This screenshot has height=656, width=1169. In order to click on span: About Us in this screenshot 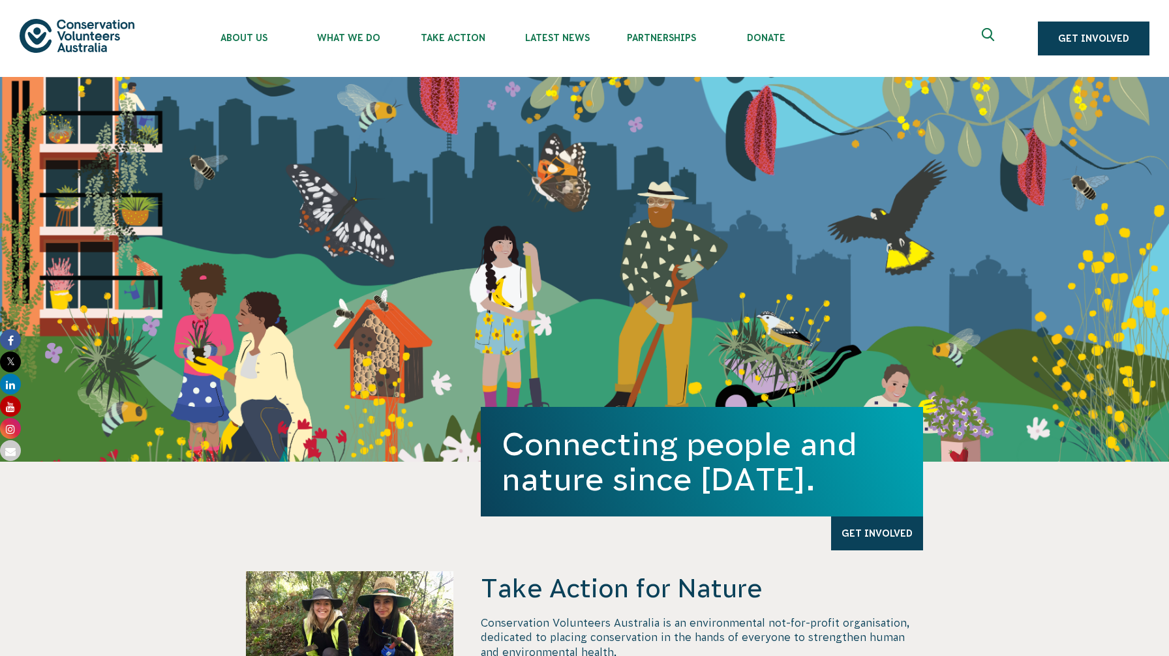, I will do `click(244, 38)`.